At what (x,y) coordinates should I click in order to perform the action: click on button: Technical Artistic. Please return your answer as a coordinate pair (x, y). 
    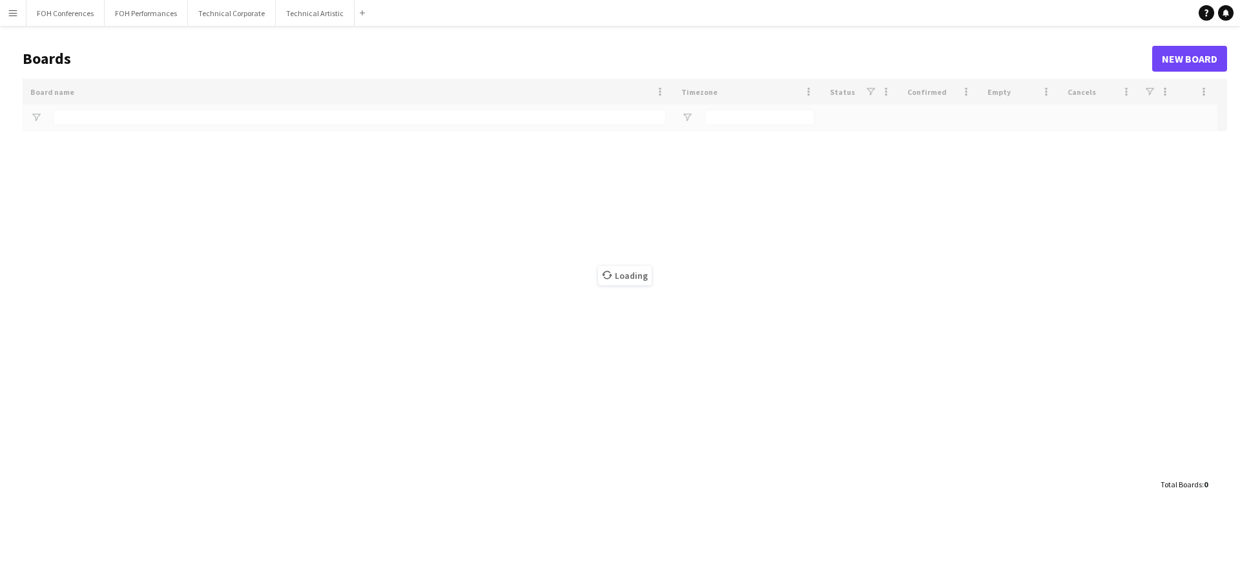
    Looking at the image, I should click on (315, 13).